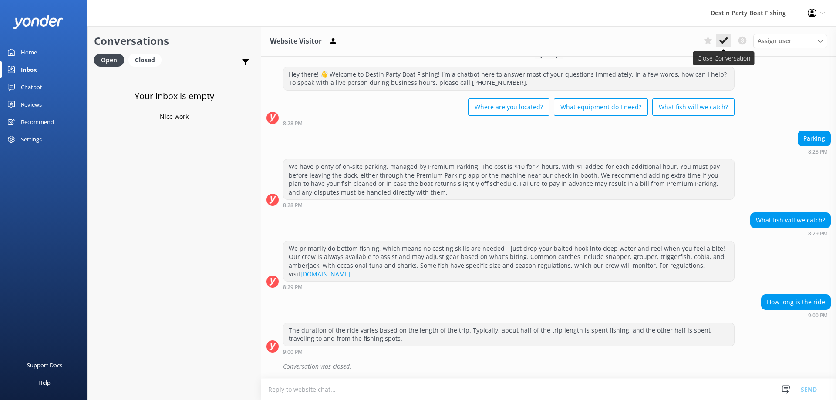 The width and height of the screenshot is (836, 400). I want to click on div: Assign User, so click(790, 41).